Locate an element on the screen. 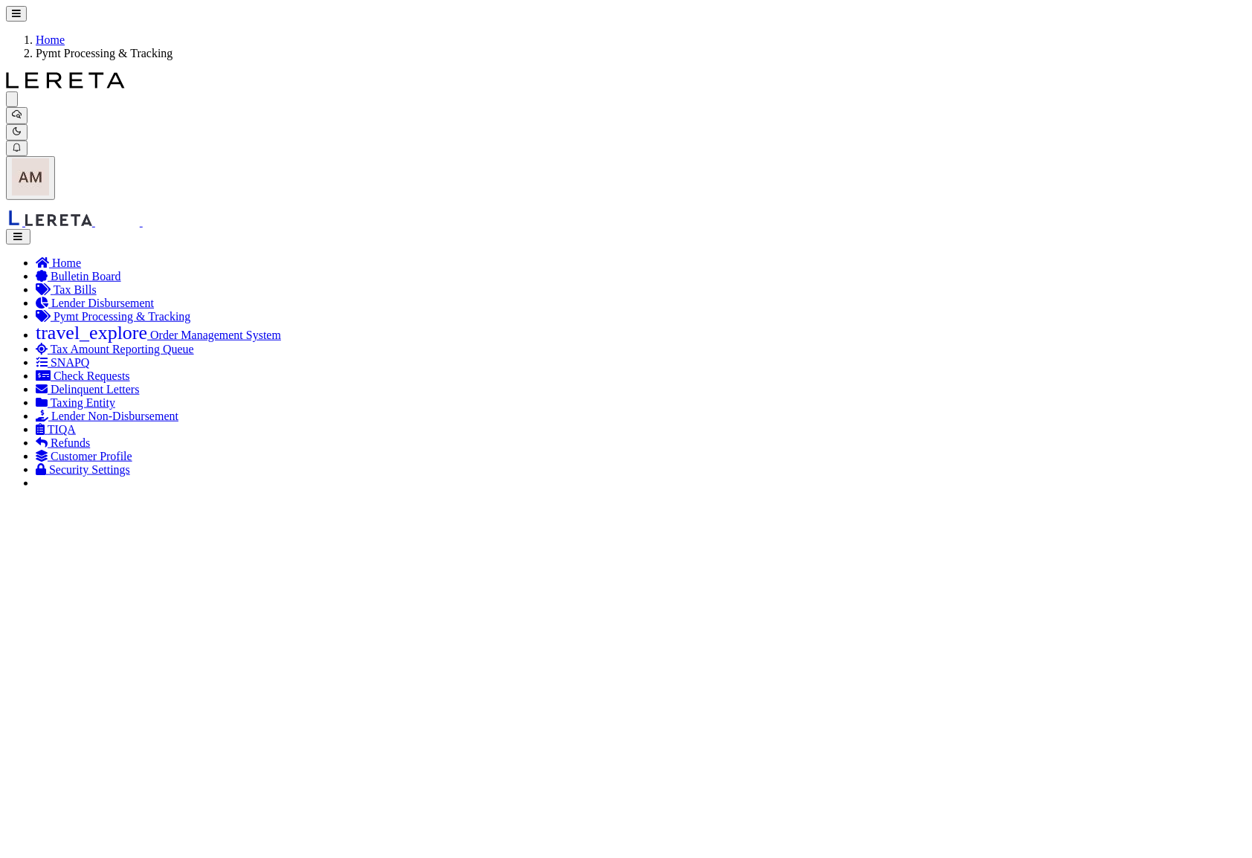  a: Tax Amount Reporting Queue is located at coordinates (114, 349).